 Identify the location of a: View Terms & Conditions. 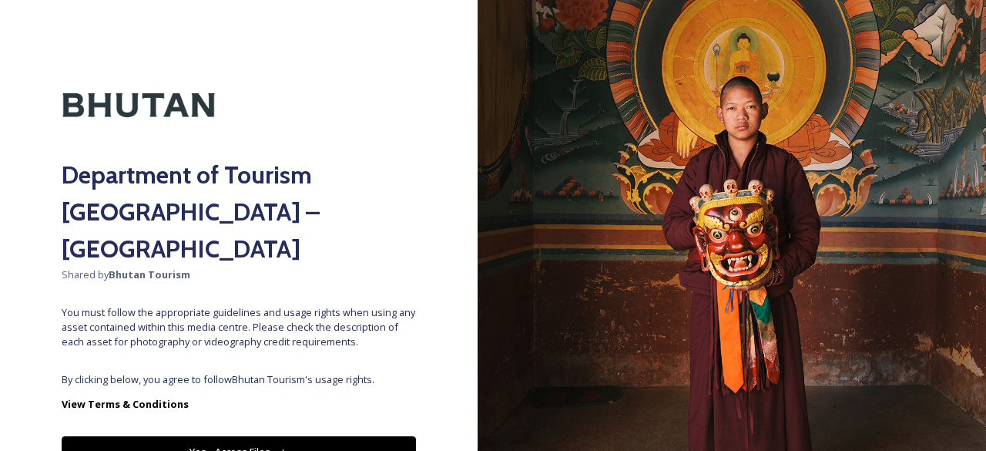
(239, 404).